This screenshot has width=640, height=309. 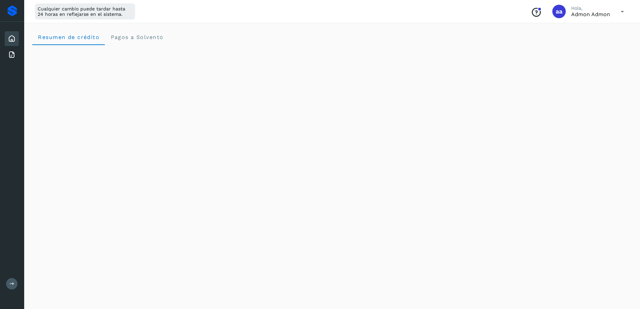 What do you see at coordinates (69, 37) in the screenshot?
I see `span: Resumen de crédito` at bounding box center [69, 37].